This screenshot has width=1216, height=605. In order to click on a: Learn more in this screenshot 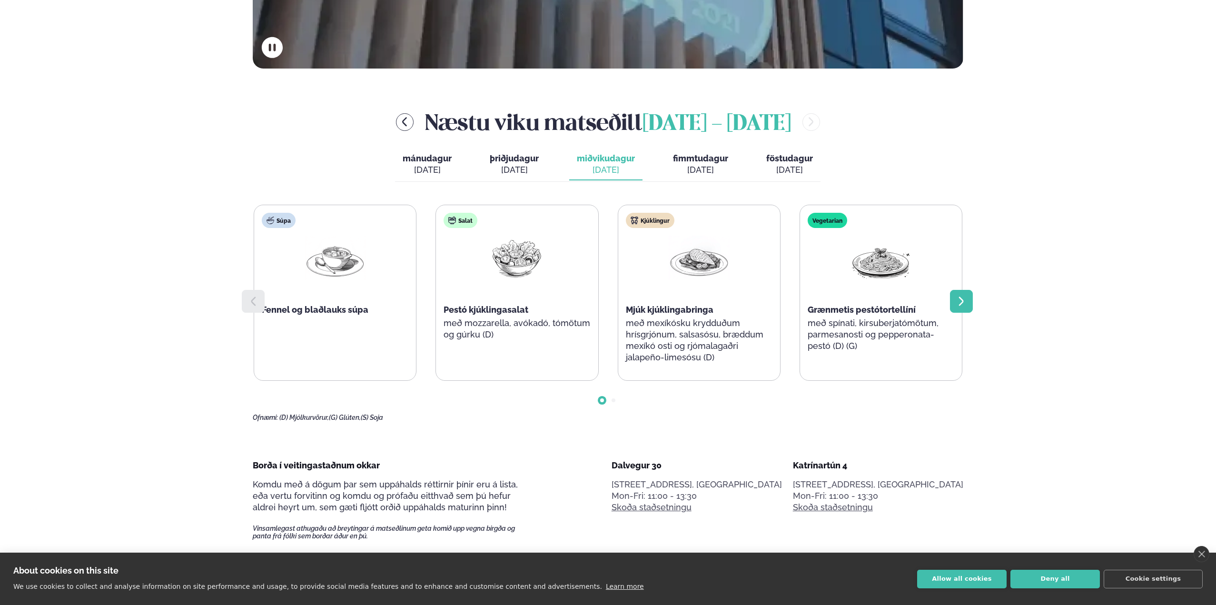, I will do `click(625, 586)`.